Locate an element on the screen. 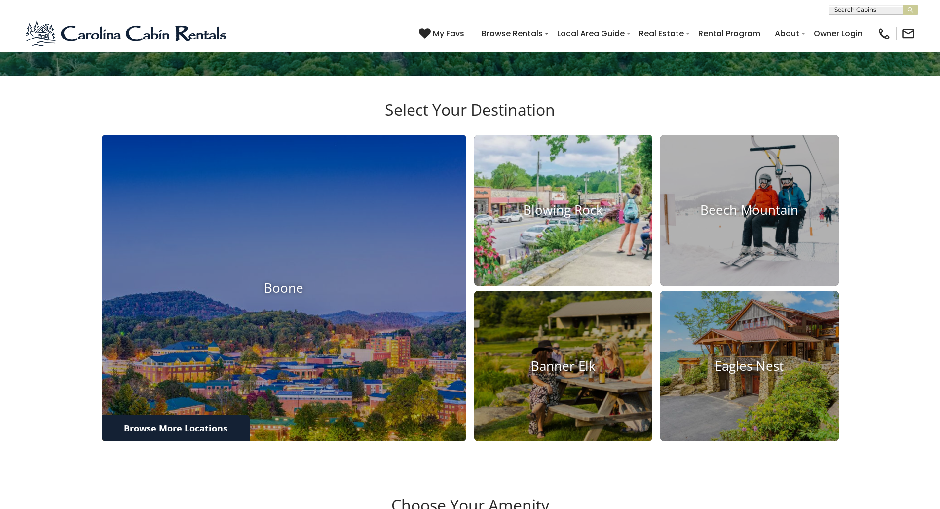  a: Eagles Nest is located at coordinates (749, 366).